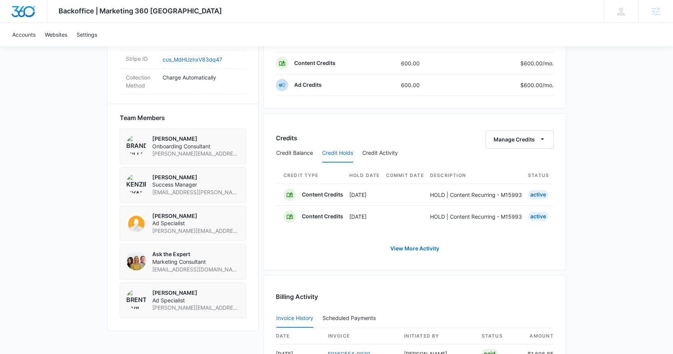  What do you see at coordinates (286, 138) in the screenshot?
I see `h3: Credits` at bounding box center [286, 138].